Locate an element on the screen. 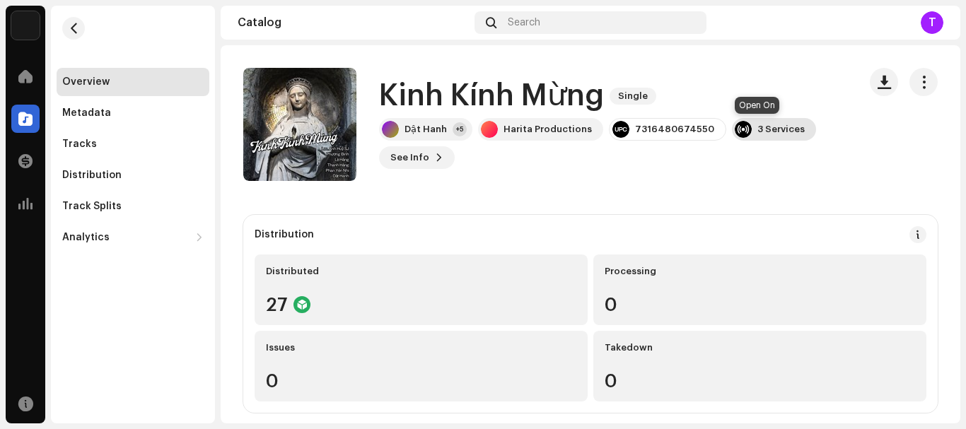  div: 3 Services is located at coordinates (781, 129).